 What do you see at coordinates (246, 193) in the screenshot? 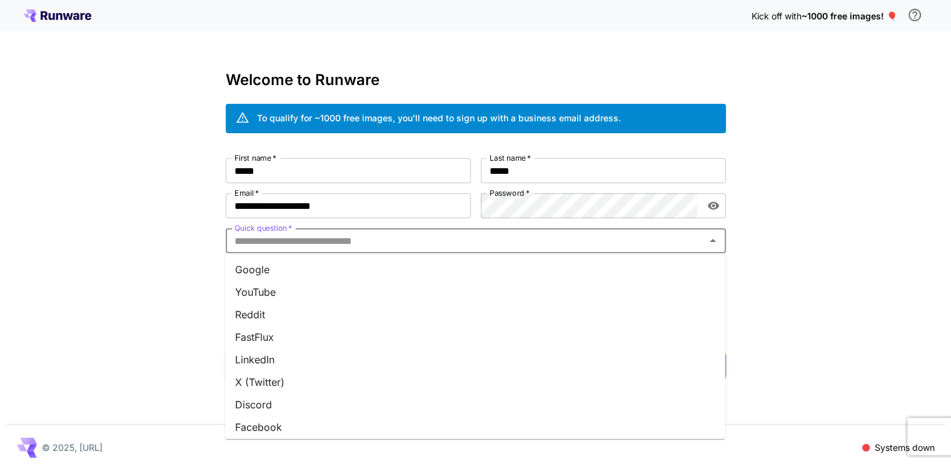
I see `label: Email` at bounding box center [246, 193].